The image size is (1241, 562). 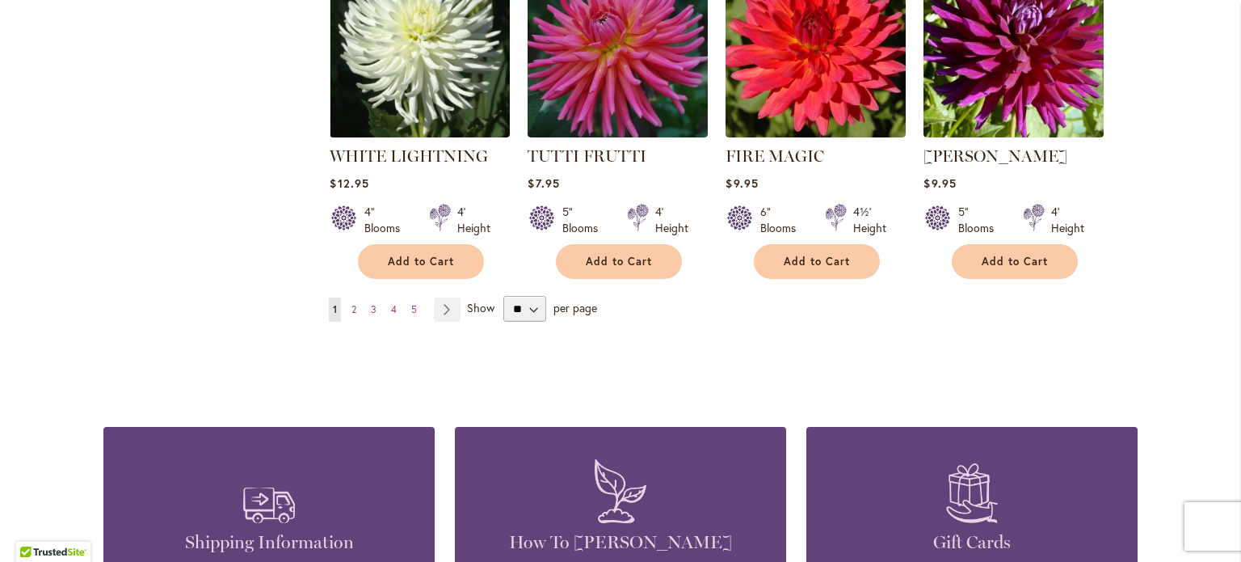 What do you see at coordinates (414, 309) in the screenshot?
I see `span: 5` at bounding box center [414, 309].